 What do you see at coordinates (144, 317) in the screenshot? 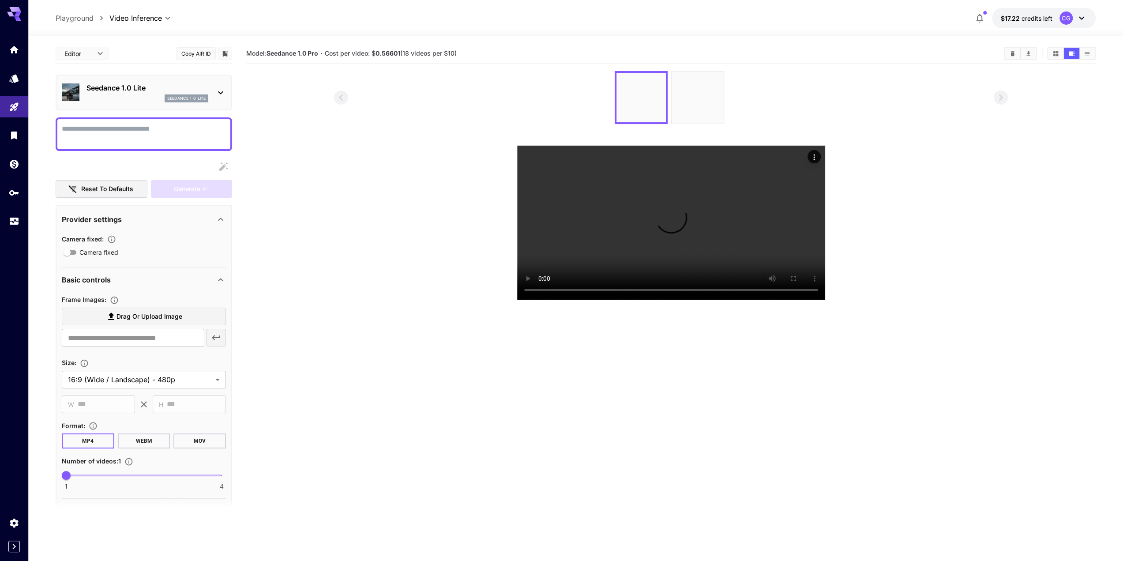
I see `label: Drag or upload image` at bounding box center [144, 317].